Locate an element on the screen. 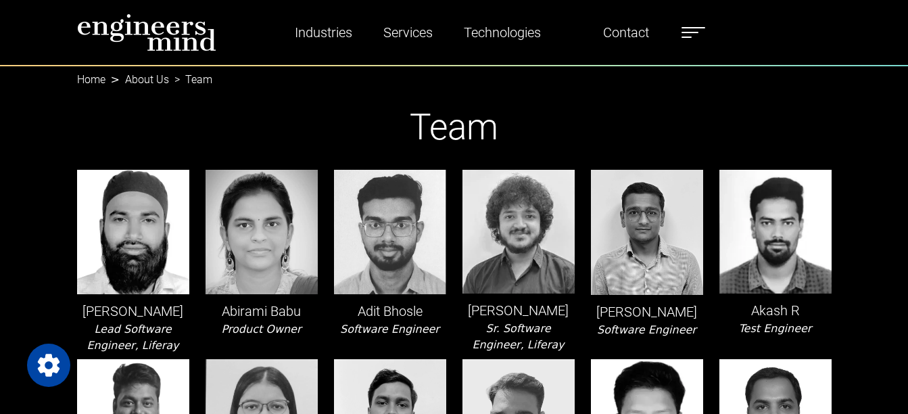  i: Product Owner is located at coordinates (261, 329).